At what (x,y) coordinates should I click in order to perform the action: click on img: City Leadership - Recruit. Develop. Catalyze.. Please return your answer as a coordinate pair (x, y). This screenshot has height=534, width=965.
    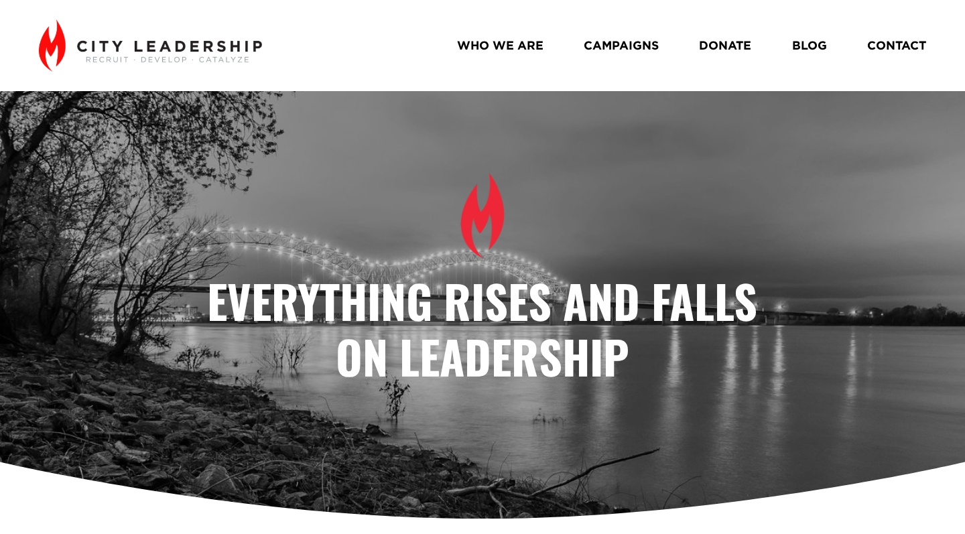
    Looking at the image, I should click on (150, 46).